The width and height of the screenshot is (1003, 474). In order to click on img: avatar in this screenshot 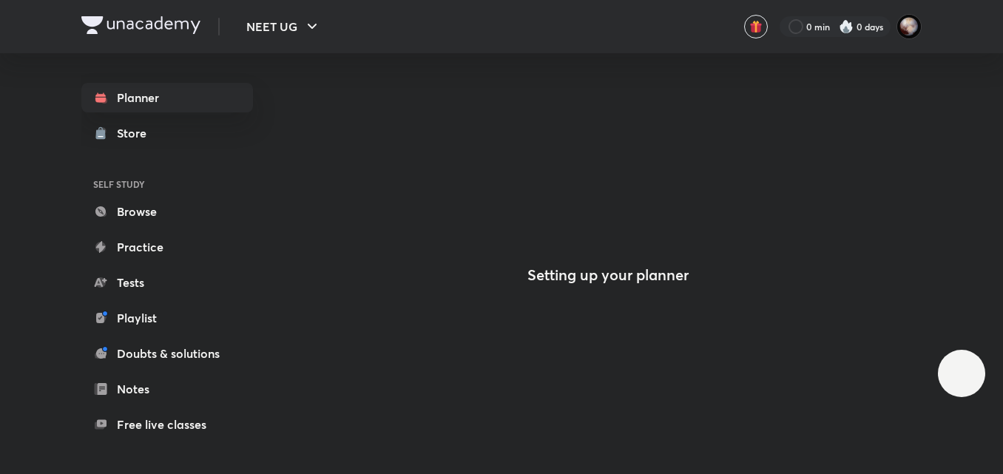, I will do `click(756, 27)`.